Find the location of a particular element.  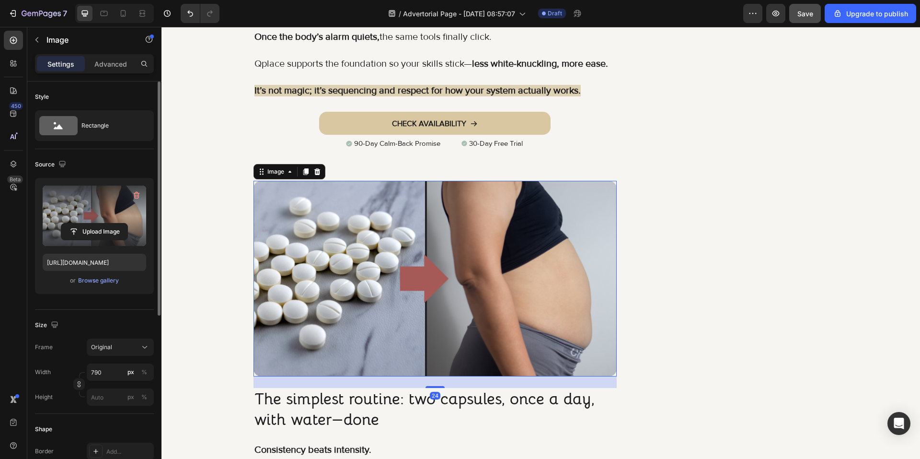

span: or is located at coordinates (73, 280).